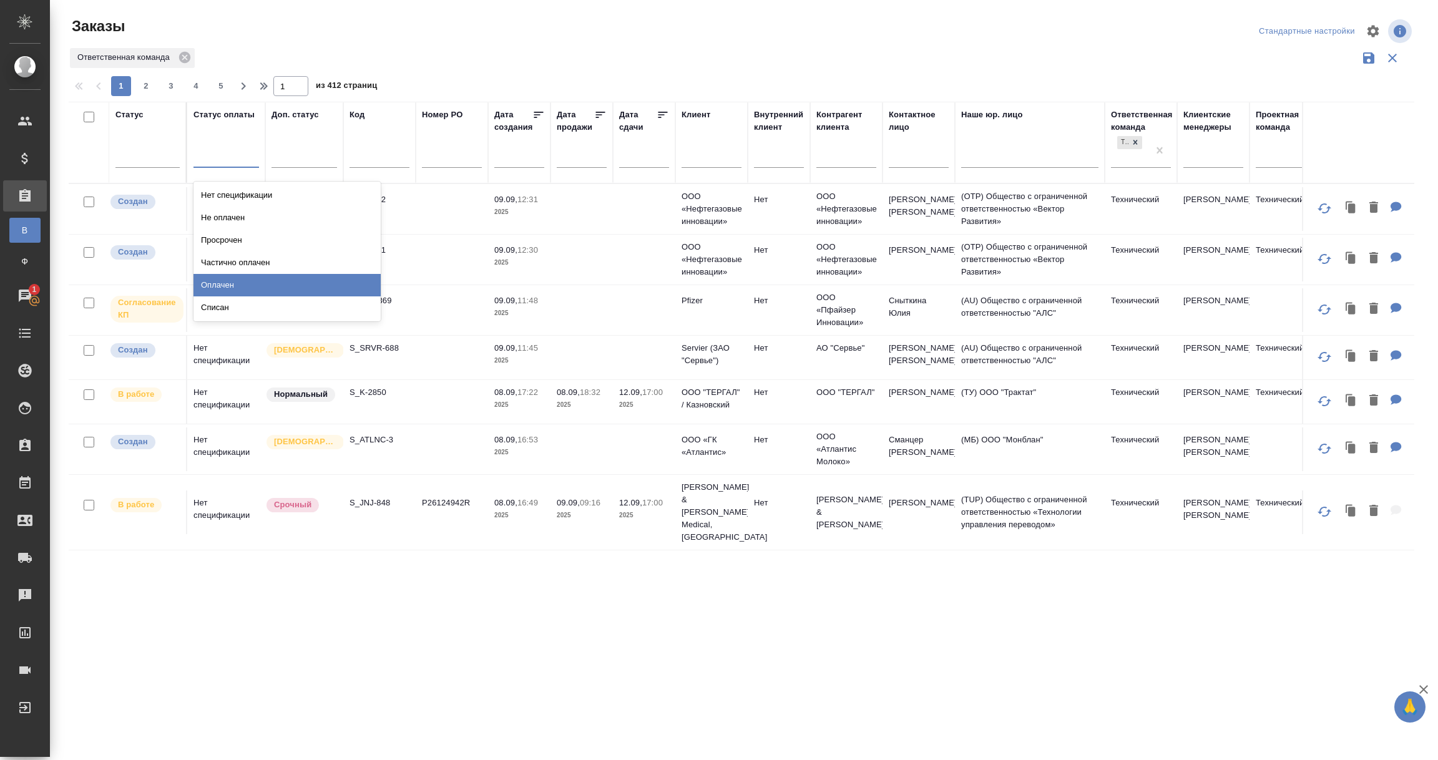  Describe the element at coordinates (846, 393) in the screenshot. I see `p: ООО "ТЕРГАЛ"` at that location.